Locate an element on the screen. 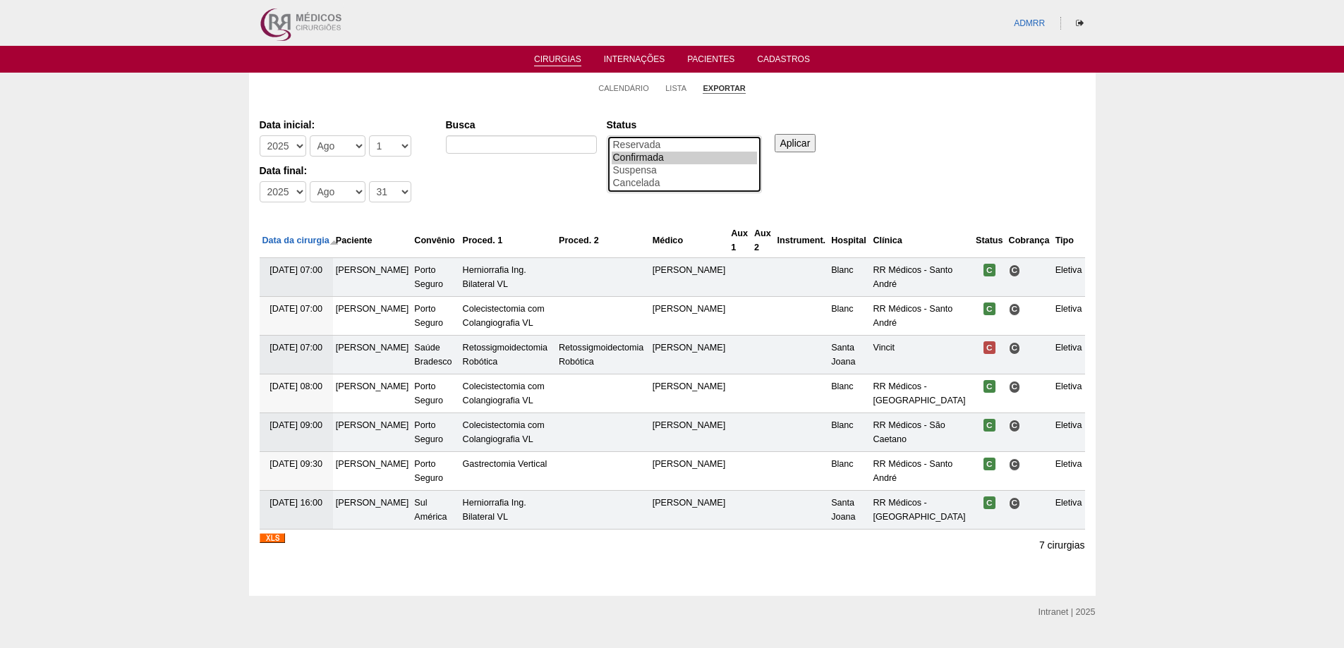 This screenshot has width=1344, height=648. span: Cancelada is located at coordinates (989, 348).